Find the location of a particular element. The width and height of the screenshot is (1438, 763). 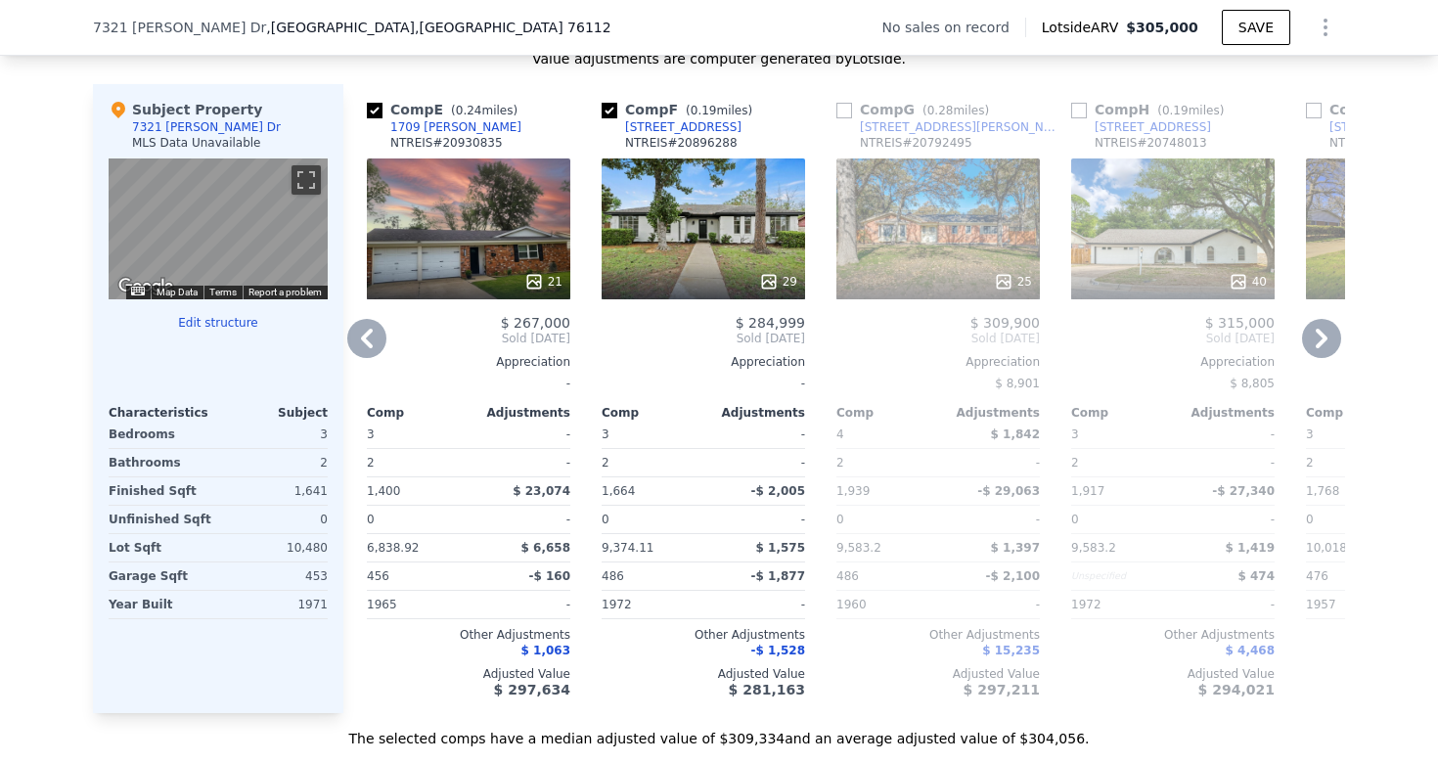

div: Comp E is located at coordinates (446, 110).